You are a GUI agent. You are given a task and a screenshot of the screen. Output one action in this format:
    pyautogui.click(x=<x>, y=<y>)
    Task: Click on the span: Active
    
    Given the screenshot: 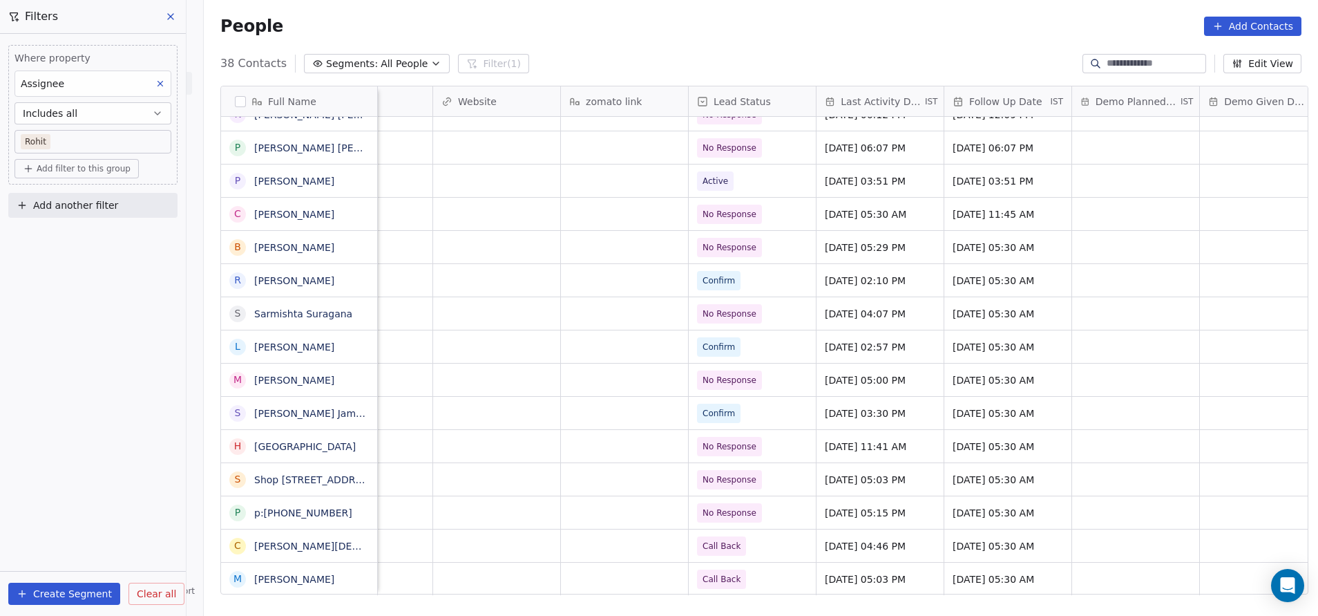 What is the action you would take?
    pyautogui.click(x=715, y=181)
    